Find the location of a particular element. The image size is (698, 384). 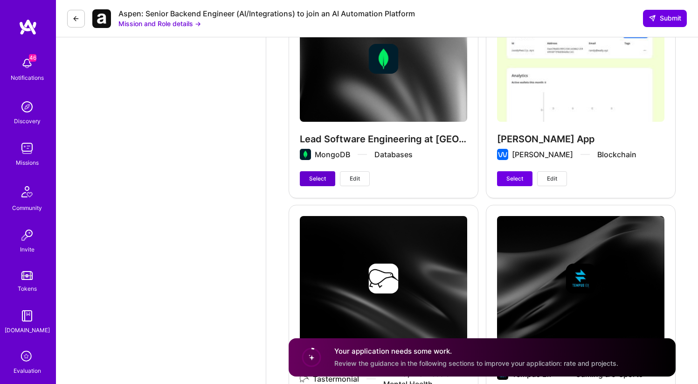

i: icon SendLight is located at coordinates (652, 18).